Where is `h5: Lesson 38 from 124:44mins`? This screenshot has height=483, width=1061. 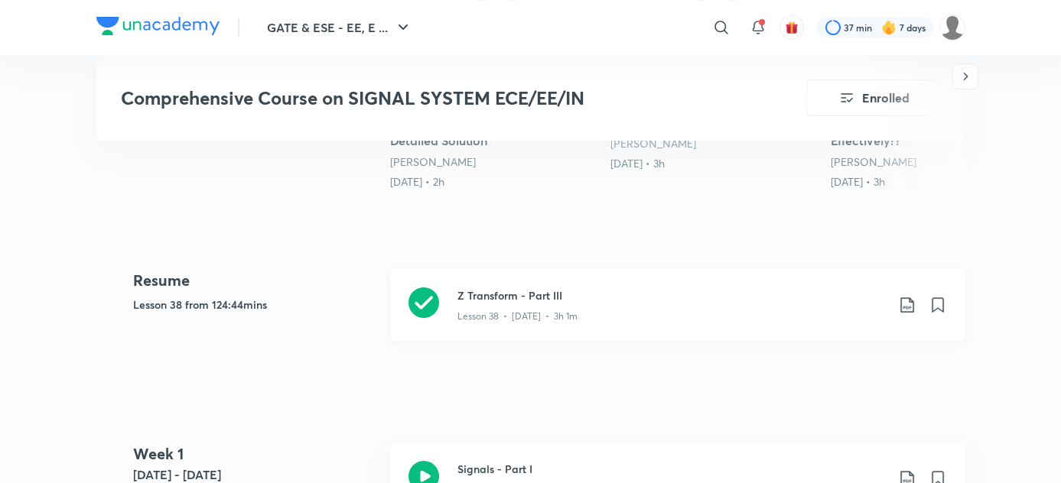 h5: Lesson 38 from 124:44mins is located at coordinates (255, 304).